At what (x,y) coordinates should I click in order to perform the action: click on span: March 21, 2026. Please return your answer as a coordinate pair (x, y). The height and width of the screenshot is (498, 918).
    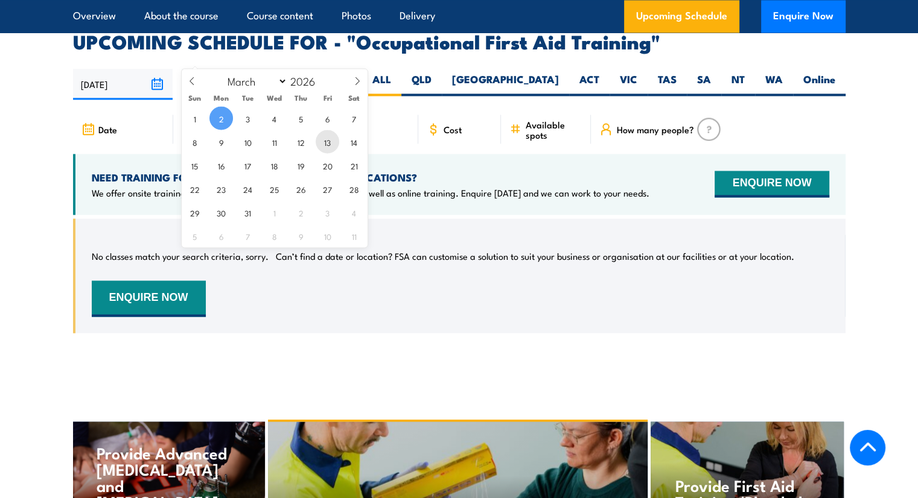
    Looking at the image, I should click on (354, 165).